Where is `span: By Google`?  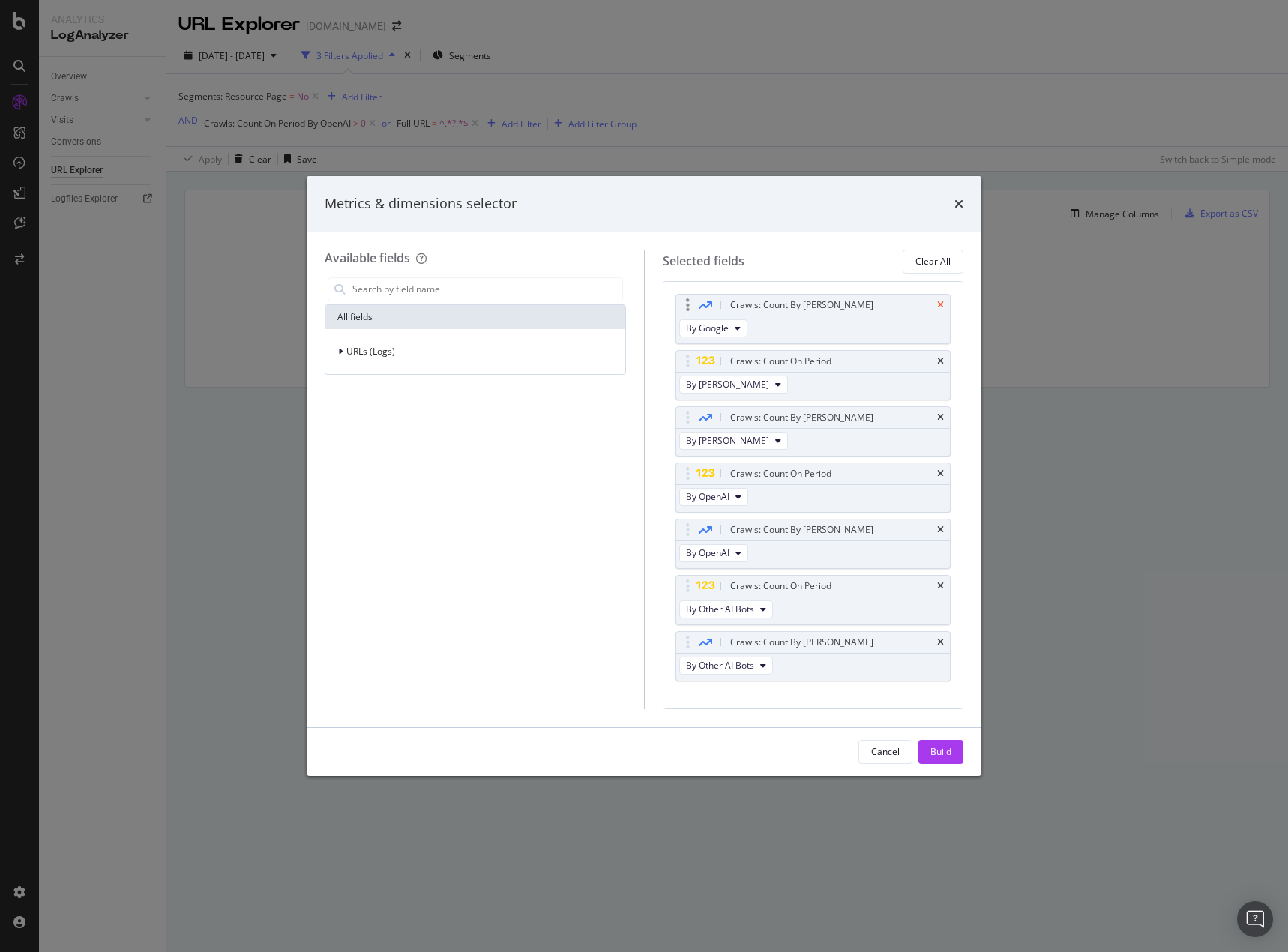
span: By Google is located at coordinates (707, 328).